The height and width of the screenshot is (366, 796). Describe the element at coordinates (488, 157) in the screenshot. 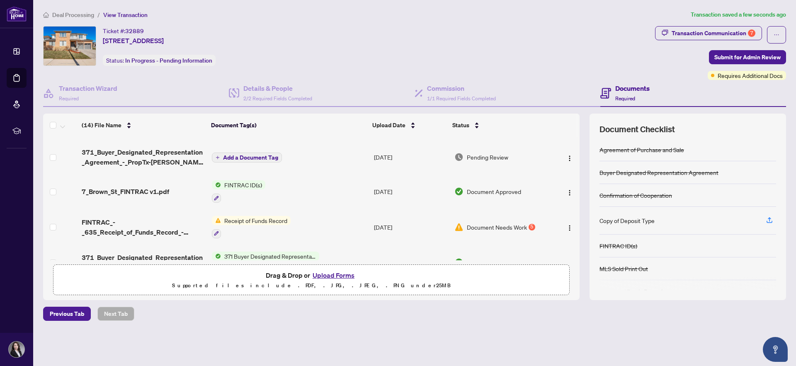

I see `span: Pending Review` at that location.